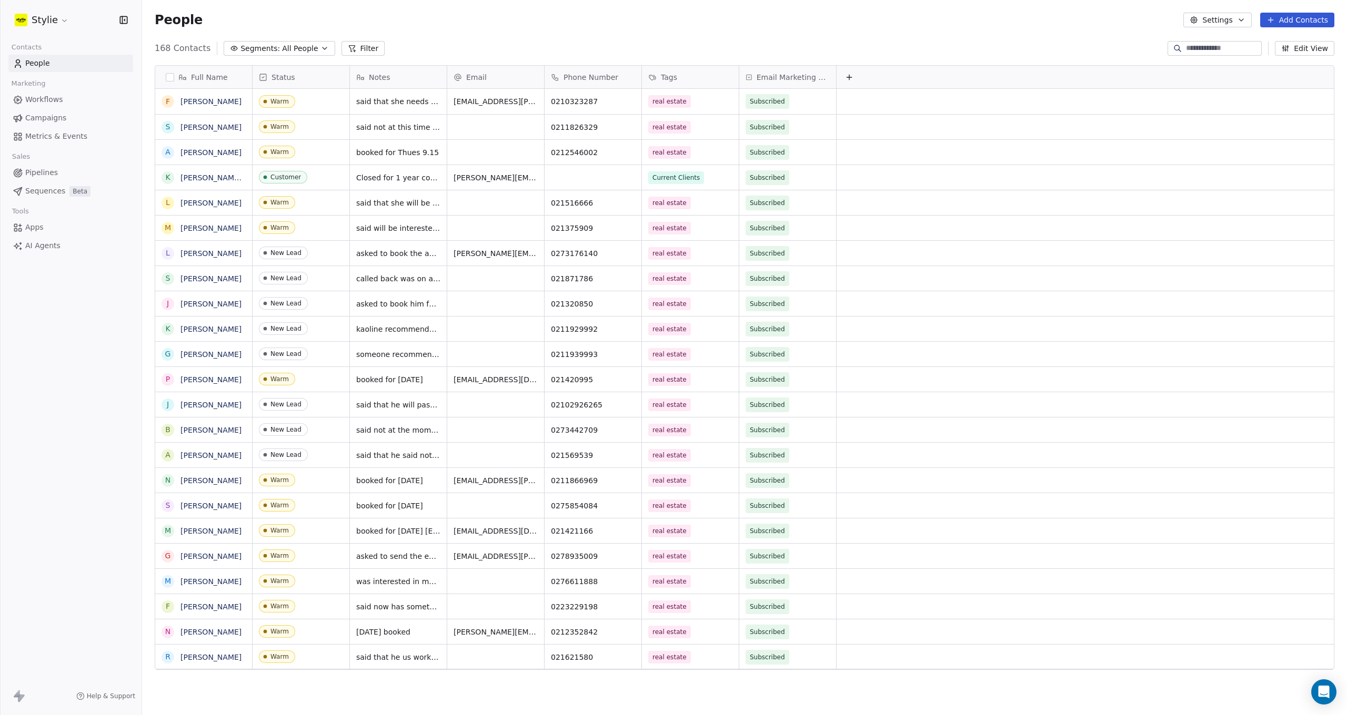 This screenshot has height=715, width=1347. What do you see at coordinates (593, 531) in the screenshot?
I see `span: 021421166` at bounding box center [593, 531].